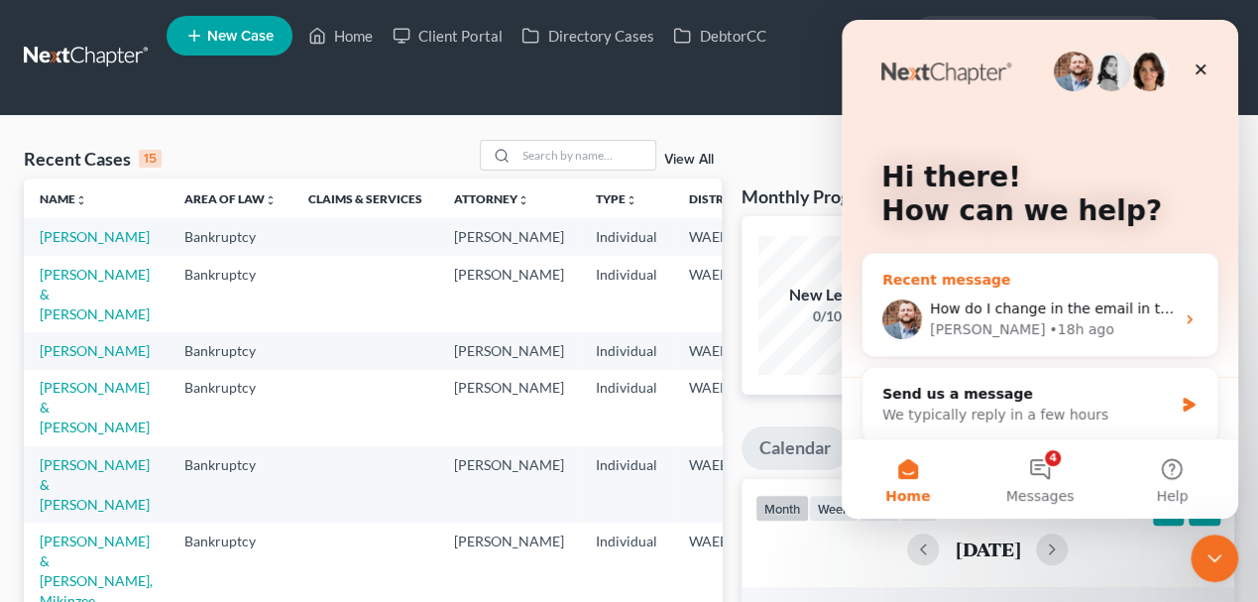 This screenshot has height=602, width=1258. I want to click on button: month, so click(782, 507).